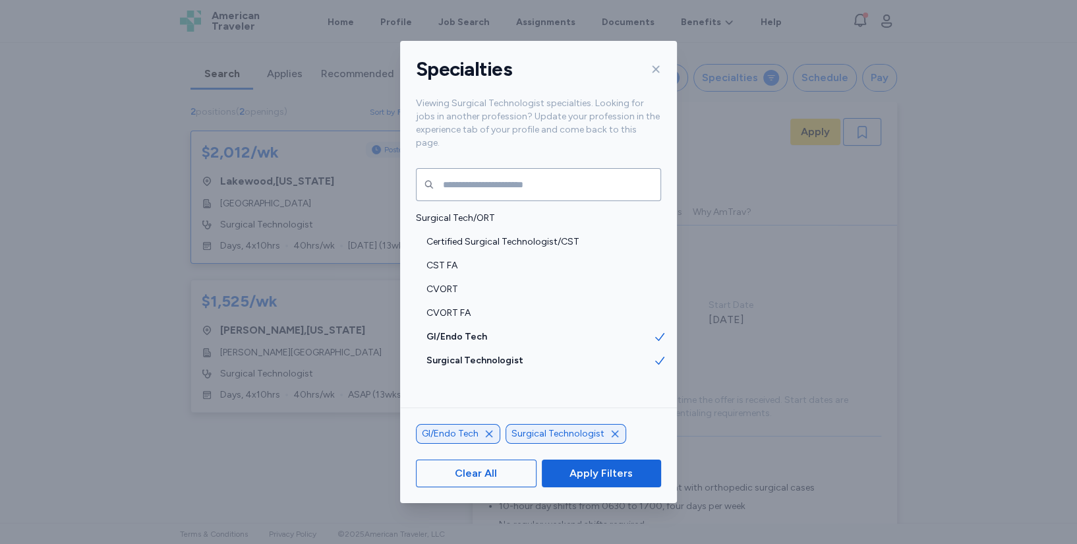 The width and height of the screenshot is (1077, 544). Describe the element at coordinates (539, 131) in the screenshot. I see `div: Viewing Surgical Technologist specialties. Looking for jobs in another profession? Update your pr...` at that location.